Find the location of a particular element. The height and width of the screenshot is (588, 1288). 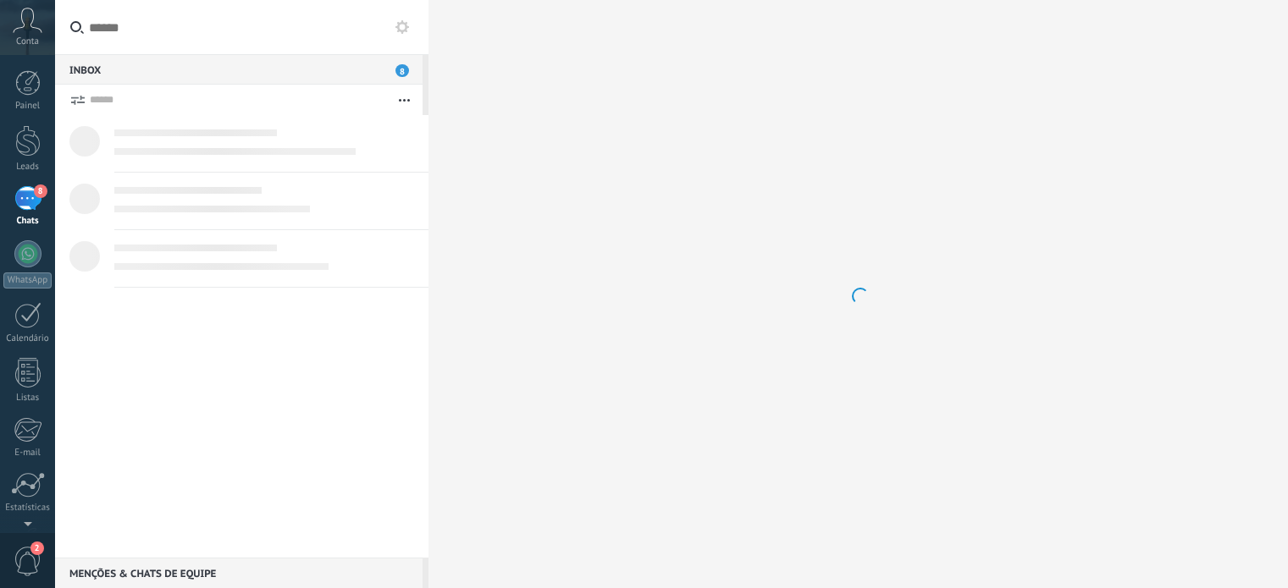

span: Conta is located at coordinates (27, 41).